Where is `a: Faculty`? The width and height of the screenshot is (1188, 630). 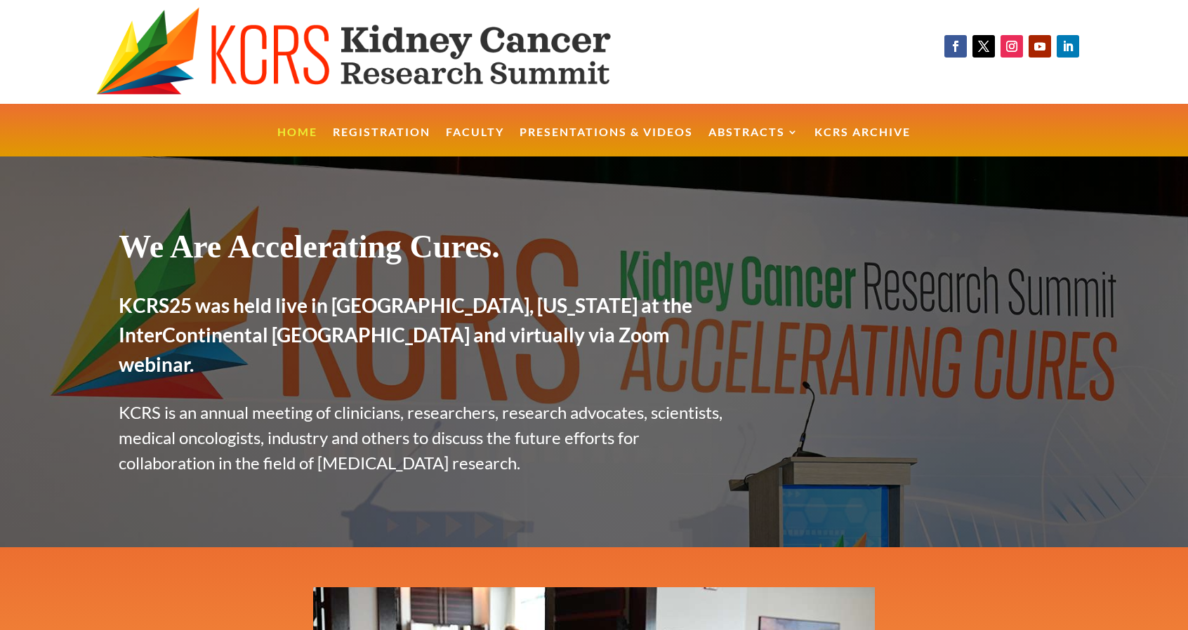 a: Faculty is located at coordinates (474, 142).